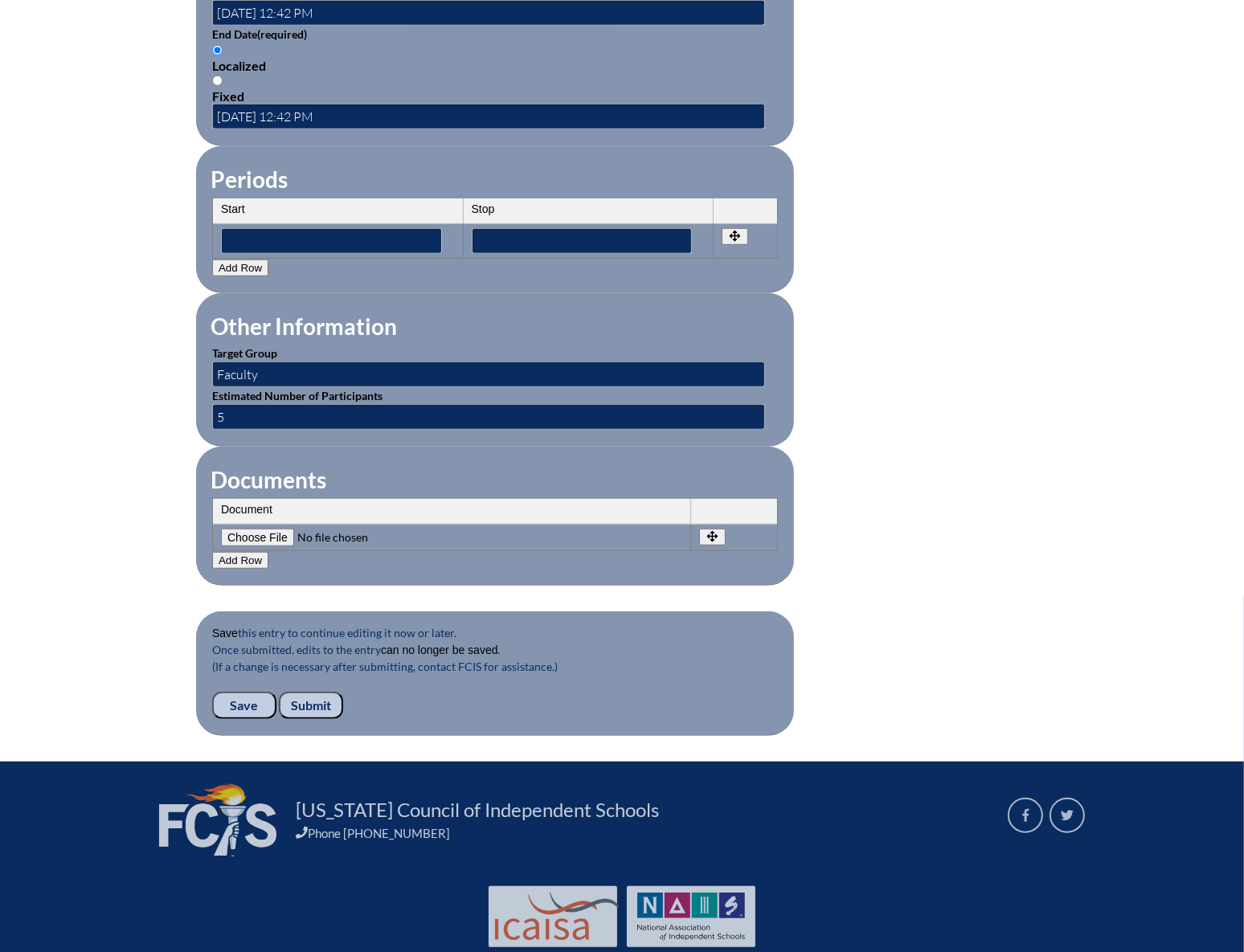  Describe the element at coordinates (268, 479) in the screenshot. I see `legend: Documents` at that location.